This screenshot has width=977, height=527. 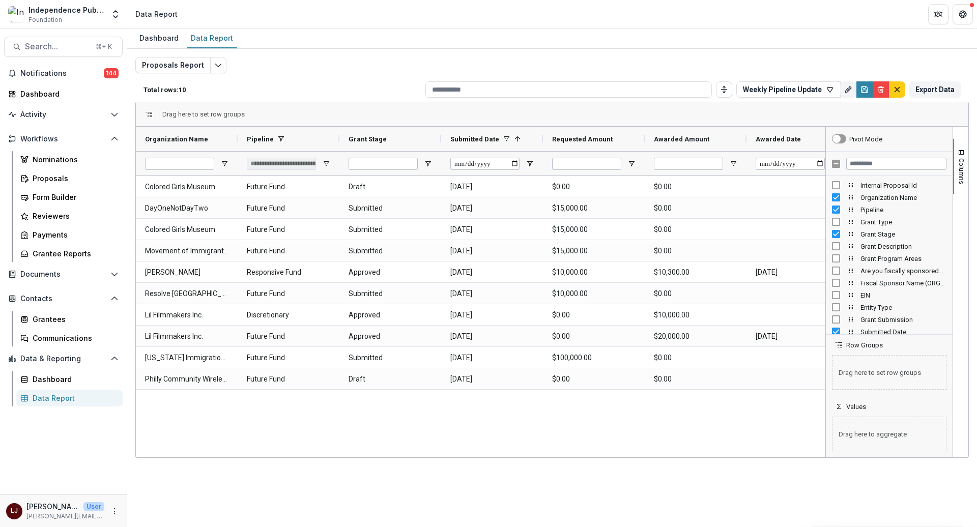 What do you see at coordinates (889, 307) in the screenshot?
I see `div: Entity Type Column` at bounding box center [889, 307].